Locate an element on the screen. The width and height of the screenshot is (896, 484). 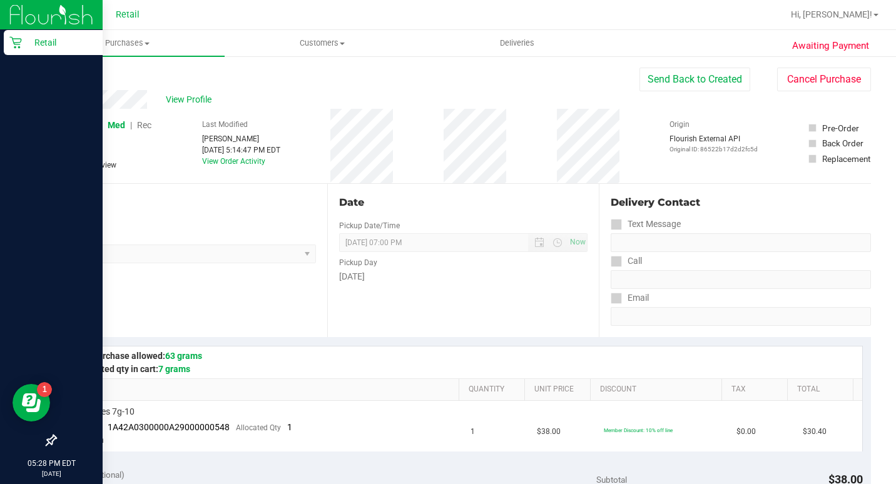
div: Location is located at coordinates (185, 203).